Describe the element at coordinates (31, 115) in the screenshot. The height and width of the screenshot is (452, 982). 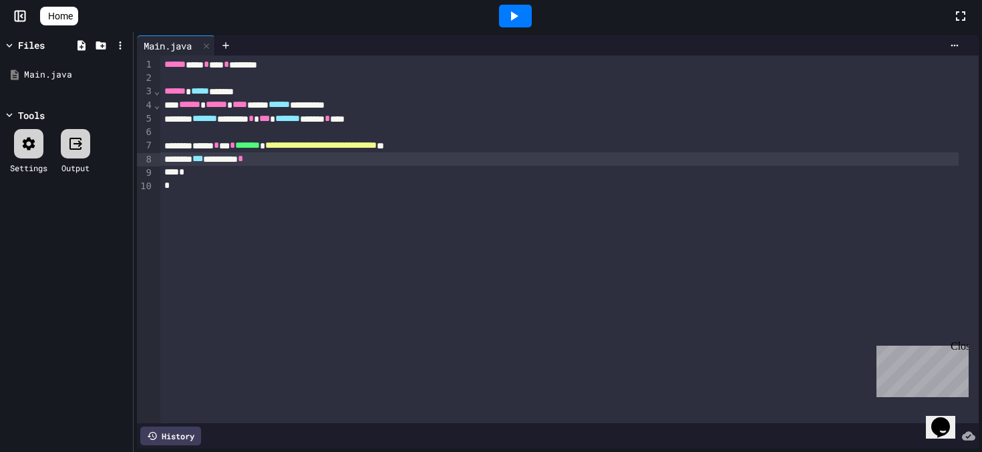
I see `div: Tools` at that location.